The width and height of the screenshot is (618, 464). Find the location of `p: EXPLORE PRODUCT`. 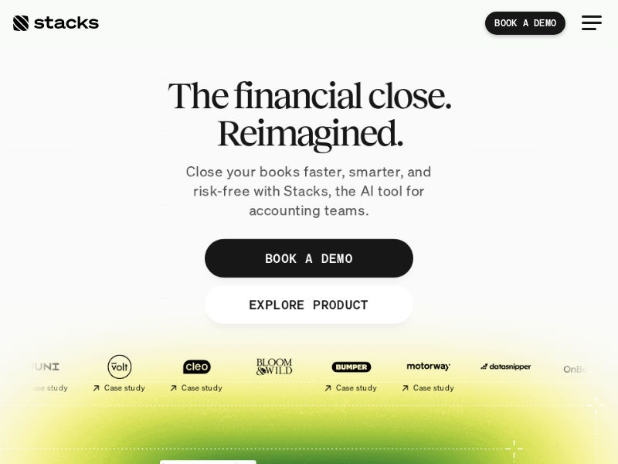

p: EXPLORE PRODUCT is located at coordinates (309, 304).